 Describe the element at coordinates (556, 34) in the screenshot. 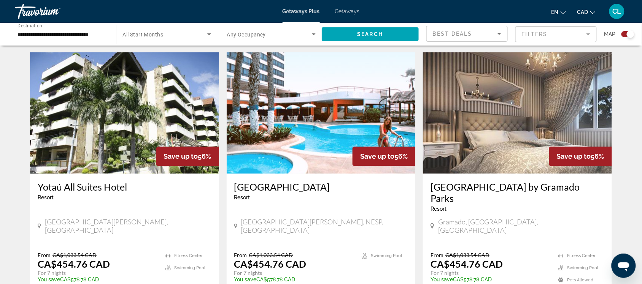

I see `button: Filter` at that location.